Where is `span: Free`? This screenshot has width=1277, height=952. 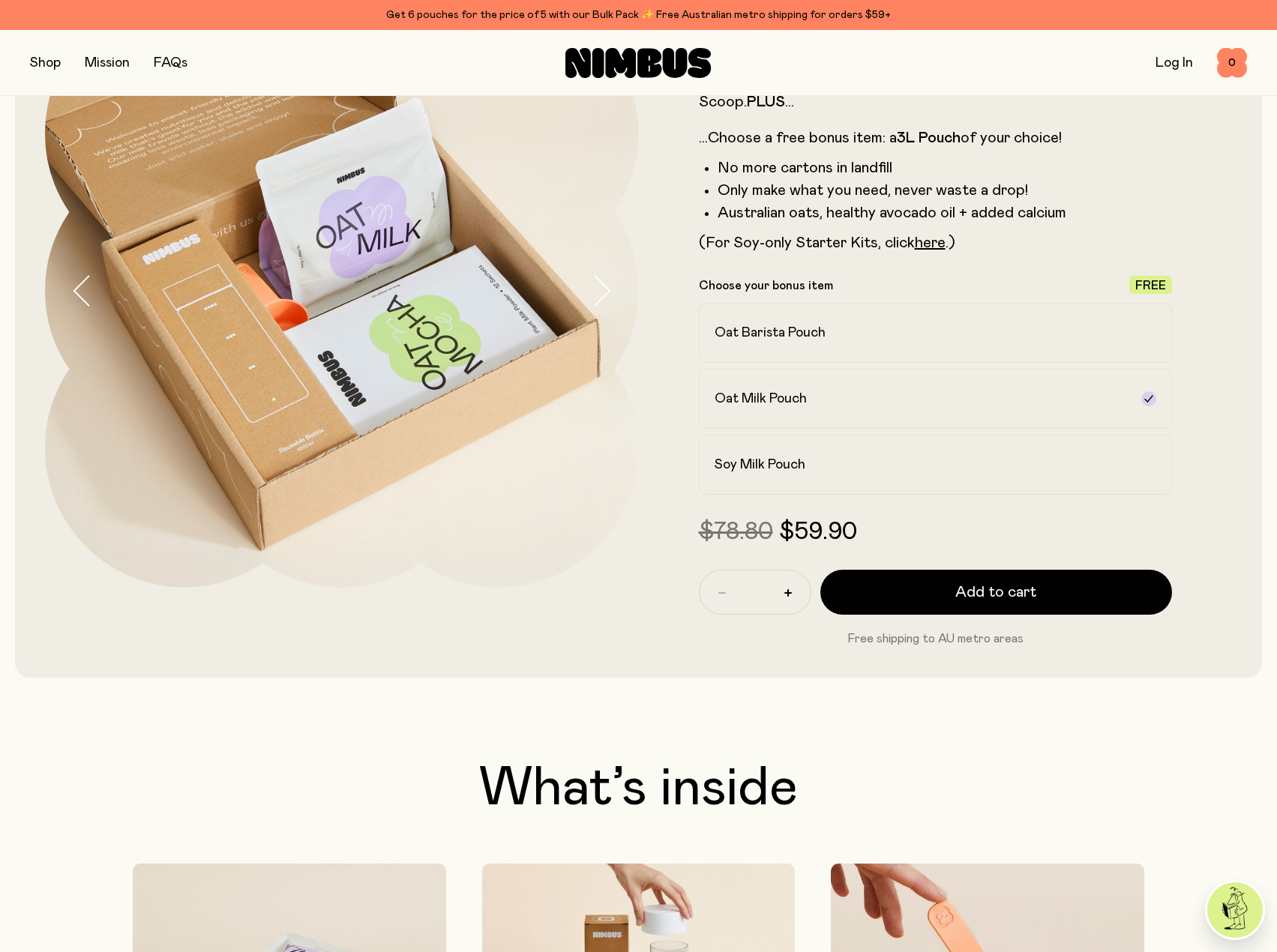
span: Free is located at coordinates (1150, 286).